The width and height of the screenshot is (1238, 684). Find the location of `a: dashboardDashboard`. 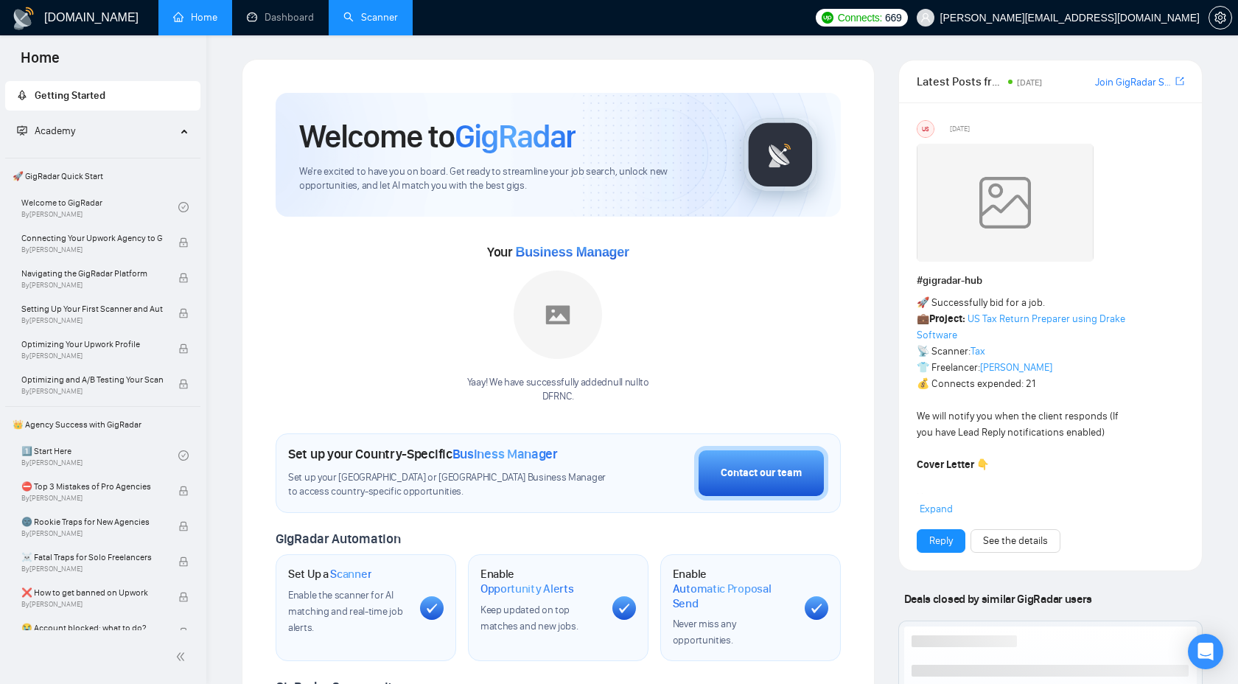

a: dashboardDashboard is located at coordinates (280, 17).